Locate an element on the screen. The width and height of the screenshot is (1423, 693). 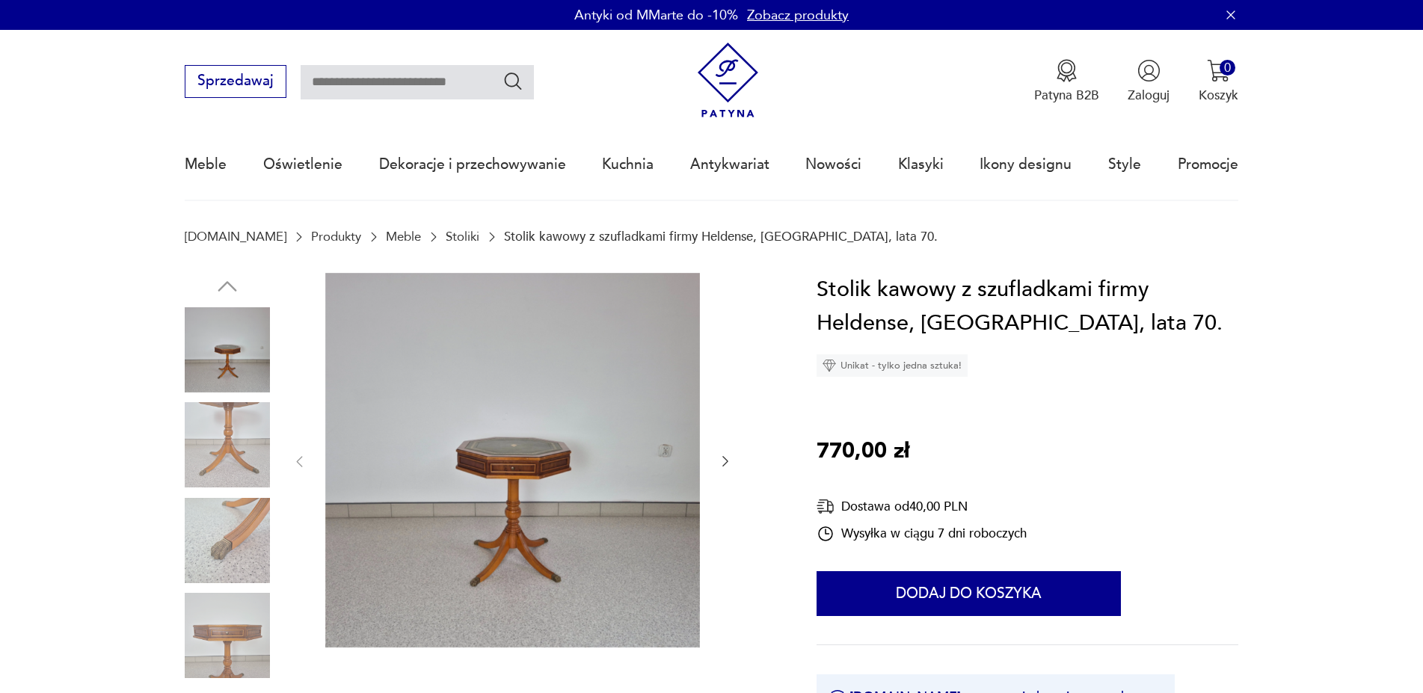
a: Antykwariat is located at coordinates (730, 165).